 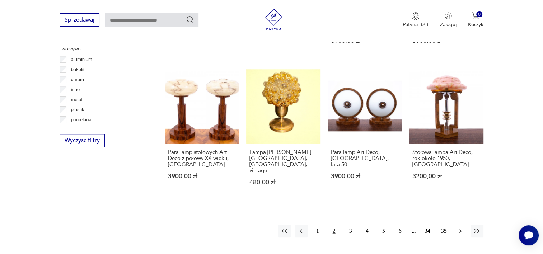 What do you see at coordinates (274, 19) in the screenshot?
I see `img: Patyna - sklep z meblami i dekoracjami vintage` at bounding box center [274, 19].